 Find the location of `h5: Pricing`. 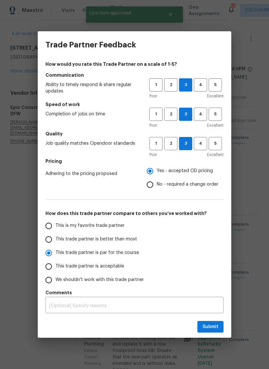

h5: Pricing is located at coordinates (134, 161).